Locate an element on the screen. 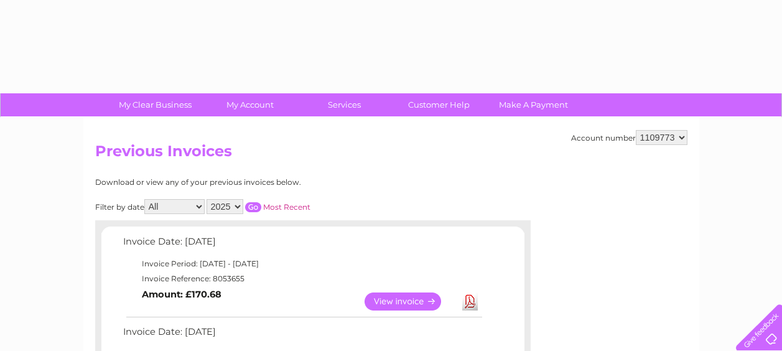  a: Make A Payment is located at coordinates (533, 105).